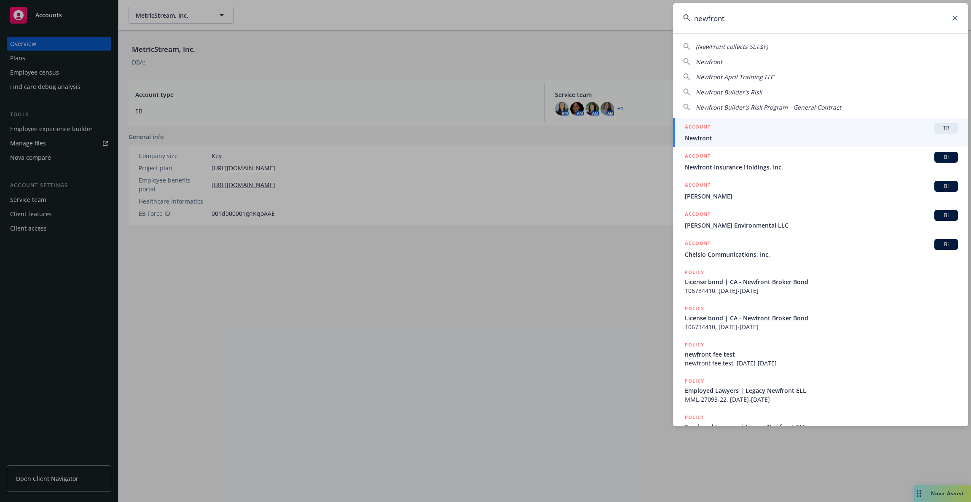  What do you see at coordinates (822, 354) in the screenshot?
I see `span: newfront fee test` at bounding box center [822, 354].